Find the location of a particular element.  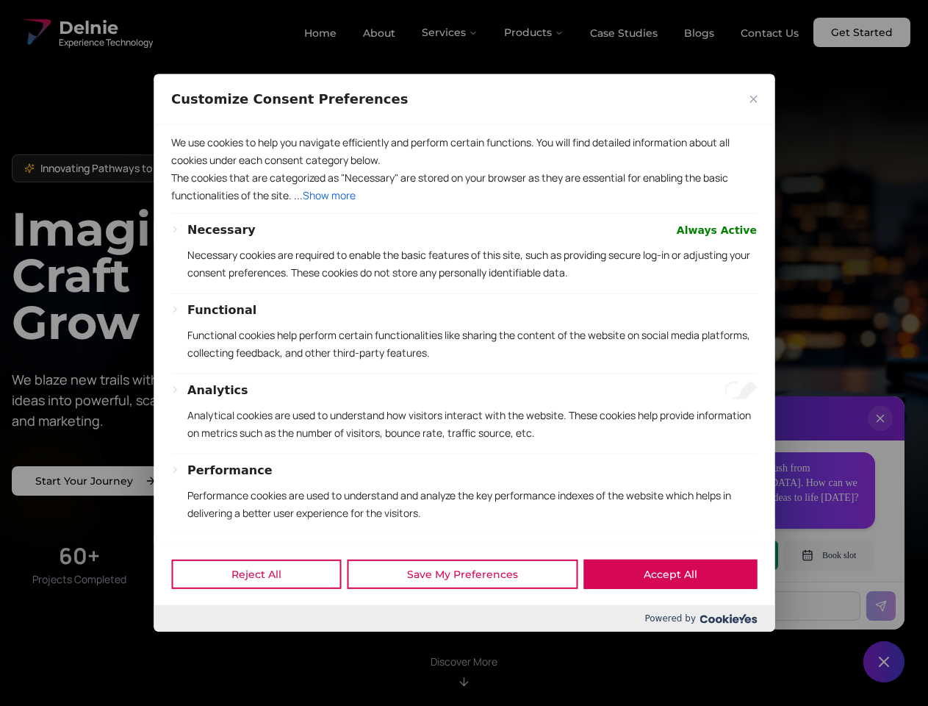

p: Analytical cookies are used to understand how visitors interact with the website. These cookies h... is located at coordinates (472, 424).